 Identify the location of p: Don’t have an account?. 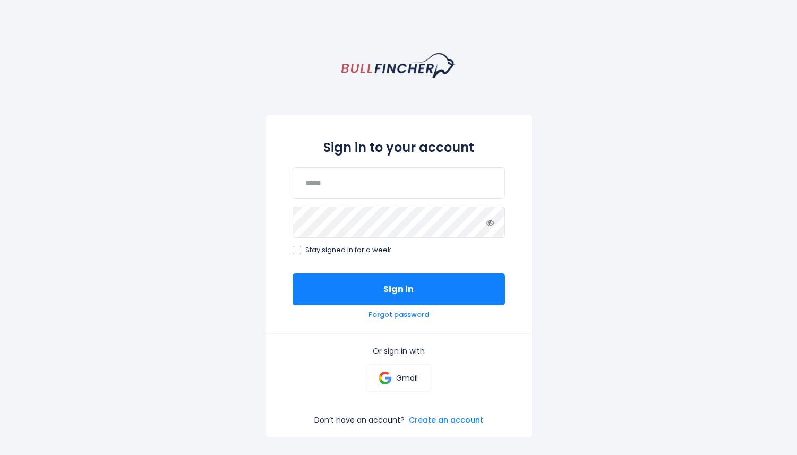
(359, 420).